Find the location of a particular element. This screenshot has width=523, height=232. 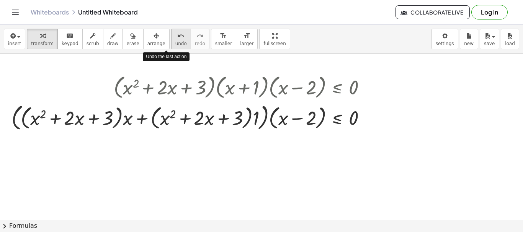

button: save is located at coordinates (489, 39).